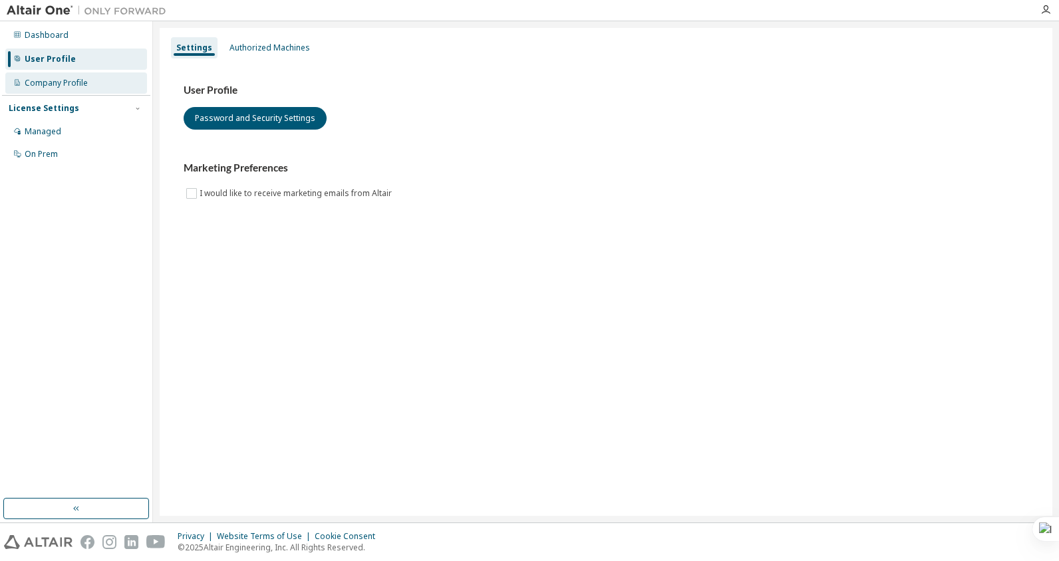 This screenshot has width=1059, height=561. What do you see at coordinates (194, 48) in the screenshot?
I see `div: Settings` at bounding box center [194, 48].